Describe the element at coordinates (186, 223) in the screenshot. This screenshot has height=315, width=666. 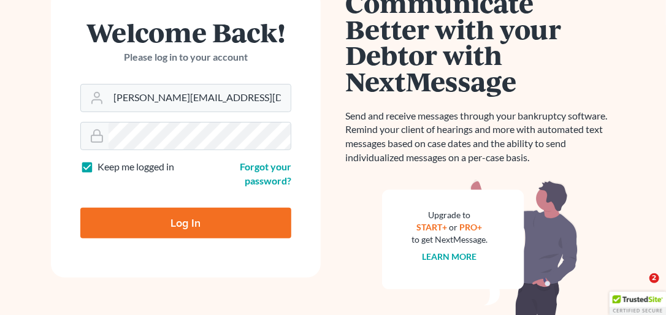
I see `input: Log In` at that location.